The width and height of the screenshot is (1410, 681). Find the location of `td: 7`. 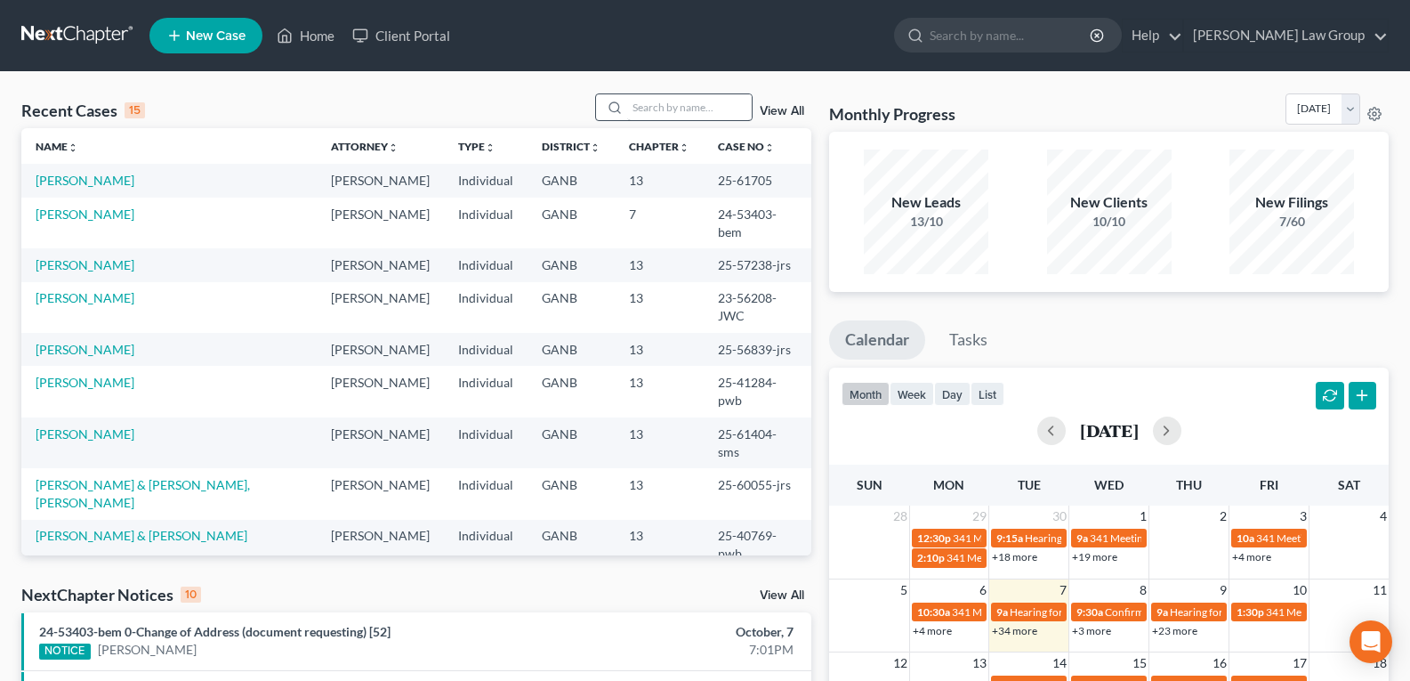

td: 7 is located at coordinates (659, 222).